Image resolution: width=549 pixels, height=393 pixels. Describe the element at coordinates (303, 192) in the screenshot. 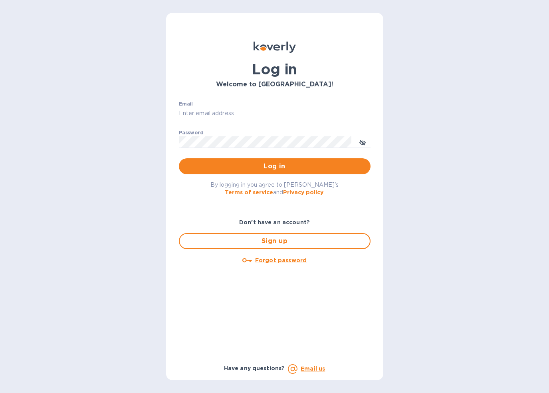

I see `a: Privacy policy` at that location.